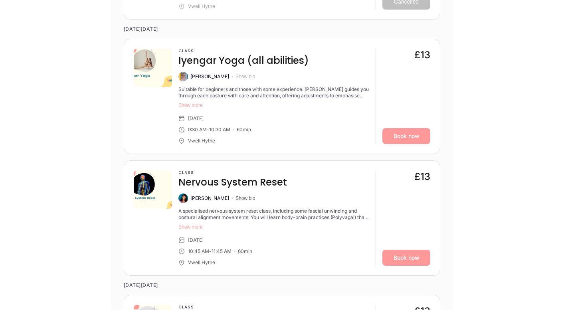 This screenshot has width=564, height=310. Describe the element at coordinates (244, 61) in the screenshot. I see `h4: Iyengar Yoga (all abilities)` at that location.